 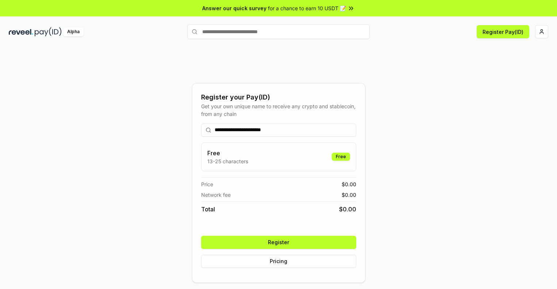 What do you see at coordinates (279, 97) in the screenshot?
I see `div: Register your Pay(ID)` at bounding box center [279, 97].